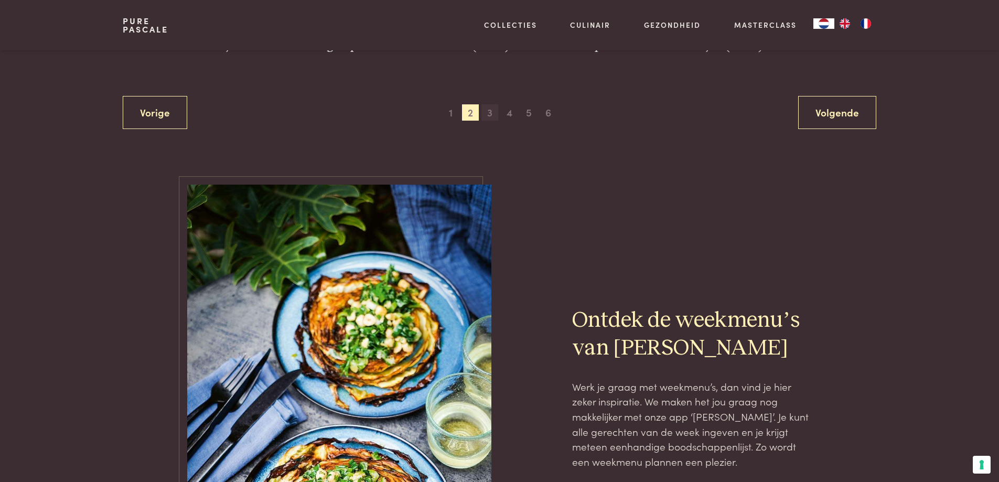 This screenshot has width=999, height=482. Describe the element at coordinates (590, 25) in the screenshot. I see `a: Culinair` at that location.